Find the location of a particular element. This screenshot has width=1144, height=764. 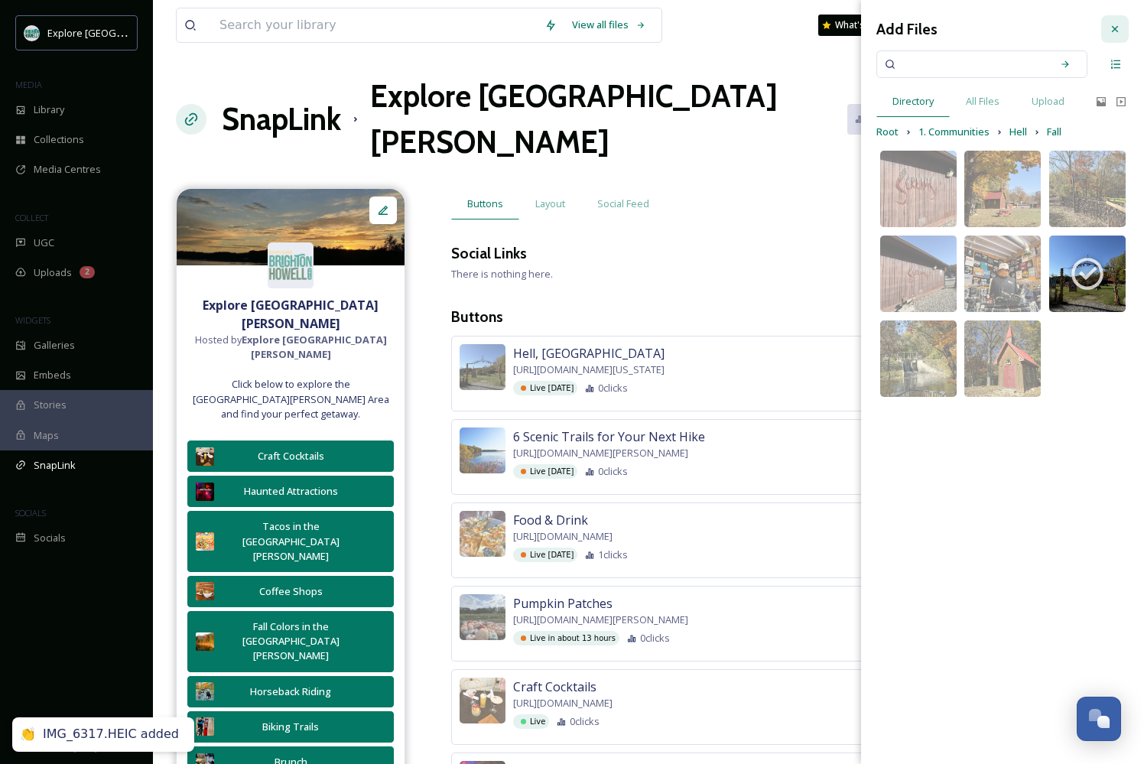

span: Layout is located at coordinates (550, 203).